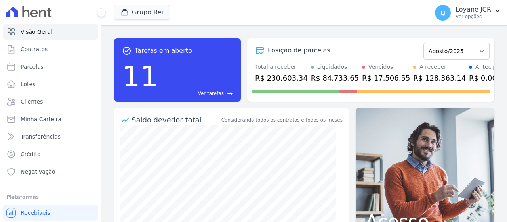 The height and width of the screenshot is (222, 507). Describe the element at coordinates (41, 119) in the screenshot. I see `span: Minha Carteira` at that location.